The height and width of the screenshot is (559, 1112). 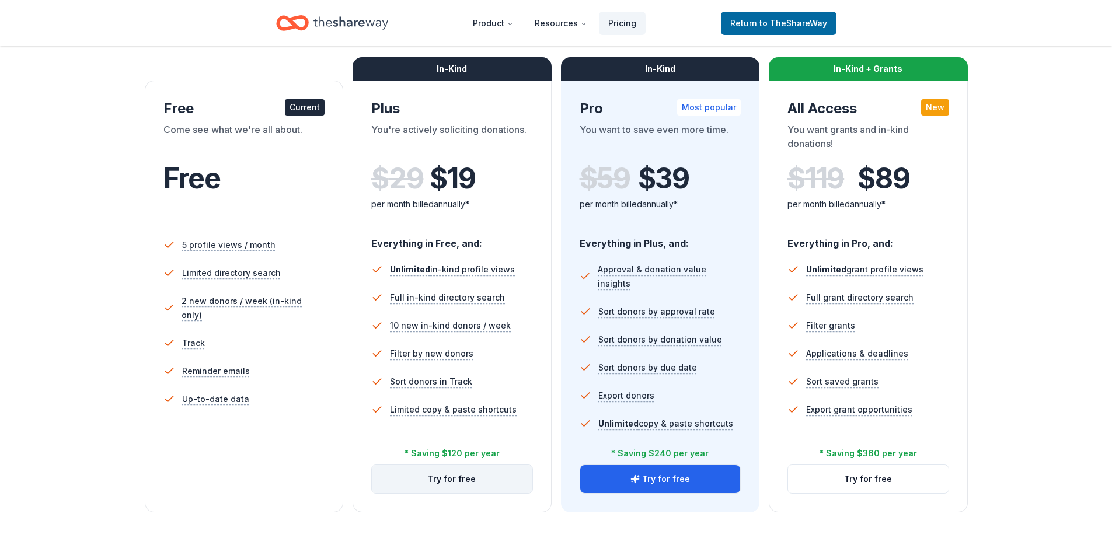 I want to click on span: 5 profile views / month, so click(x=229, y=245).